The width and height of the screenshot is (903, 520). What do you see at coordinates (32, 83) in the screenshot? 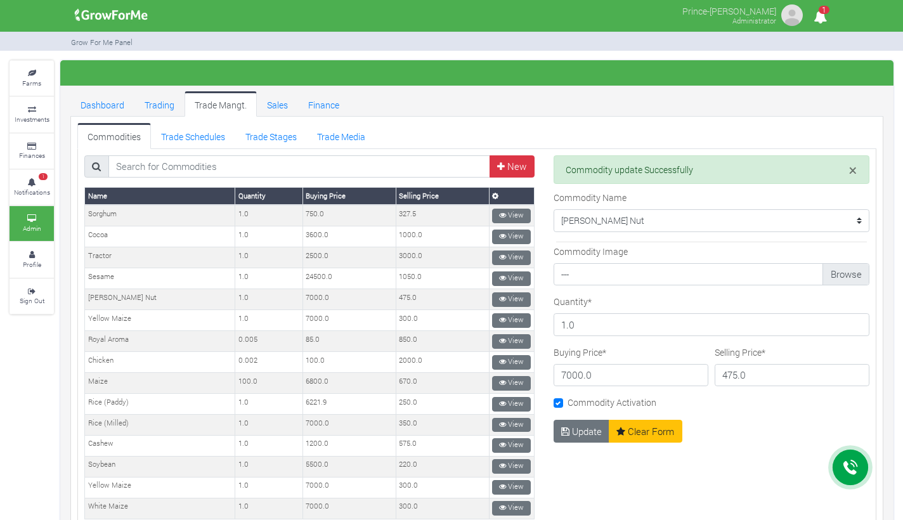
I see `small: Farms` at bounding box center [32, 83].